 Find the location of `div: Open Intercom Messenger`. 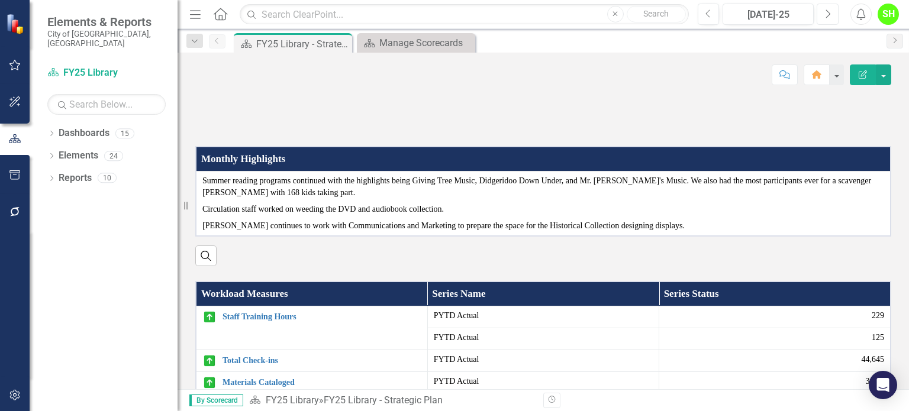

div: Open Intercom Messenger is located at coordinates (883, 385).